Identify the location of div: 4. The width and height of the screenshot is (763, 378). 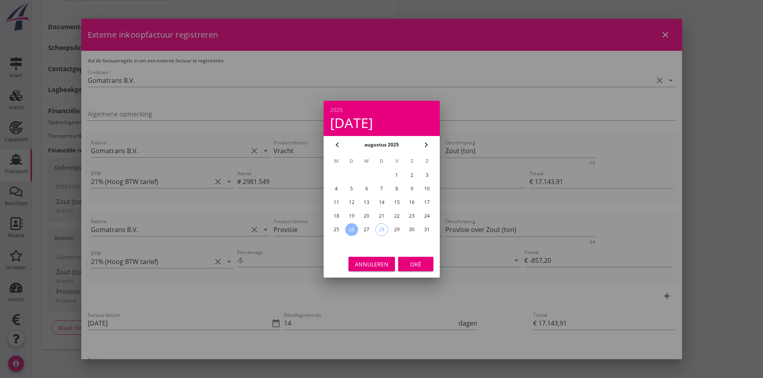
(336, 189).